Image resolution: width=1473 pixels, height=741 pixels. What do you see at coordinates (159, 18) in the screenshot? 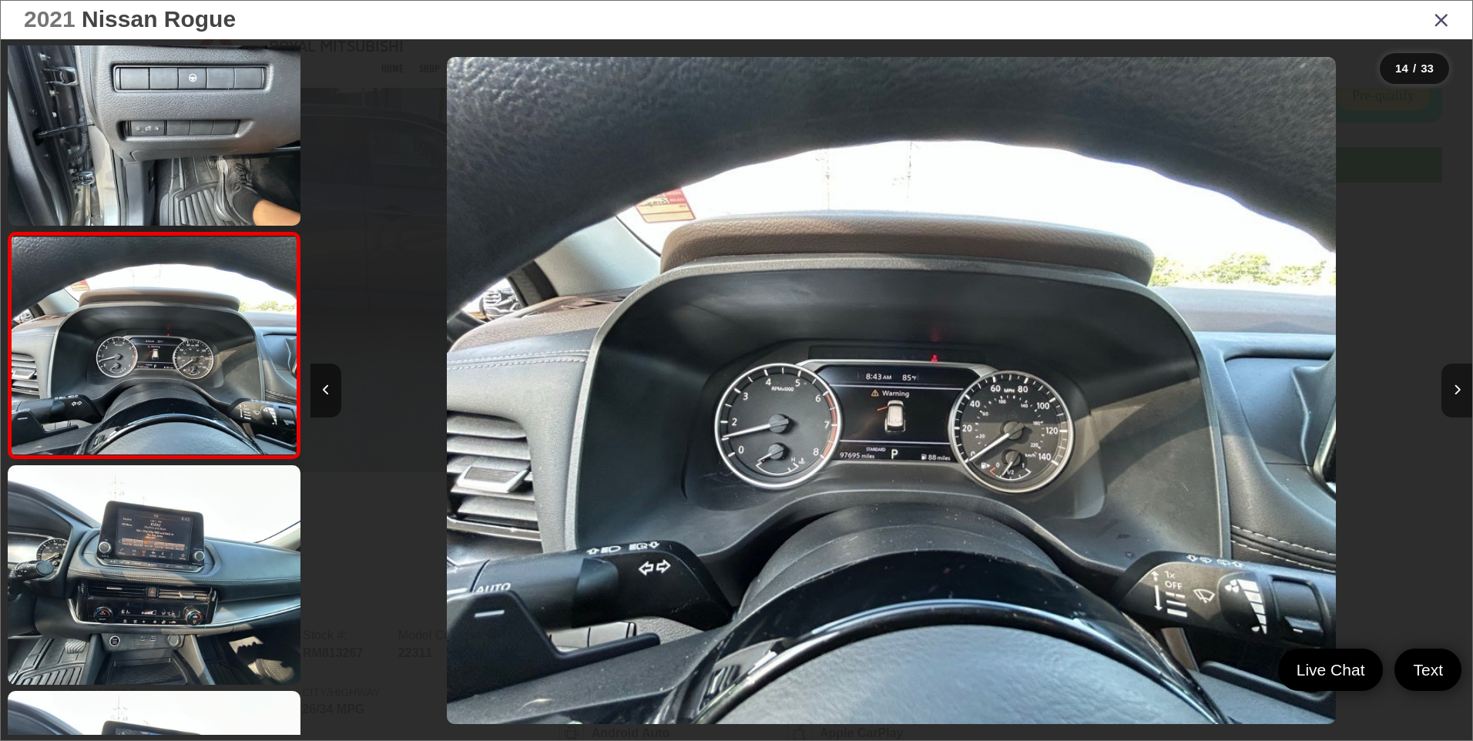
I see `span: Nissan Rogue` at bounding box center [159, 18].